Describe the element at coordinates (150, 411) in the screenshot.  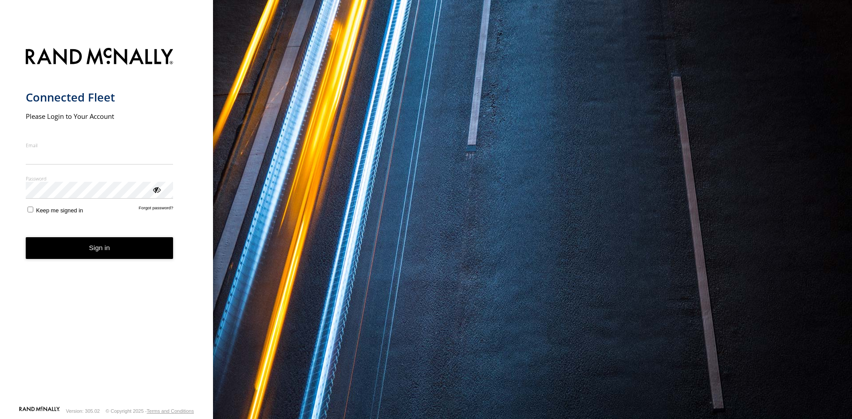
I see `div: © Copyright 2025 -` at that location.